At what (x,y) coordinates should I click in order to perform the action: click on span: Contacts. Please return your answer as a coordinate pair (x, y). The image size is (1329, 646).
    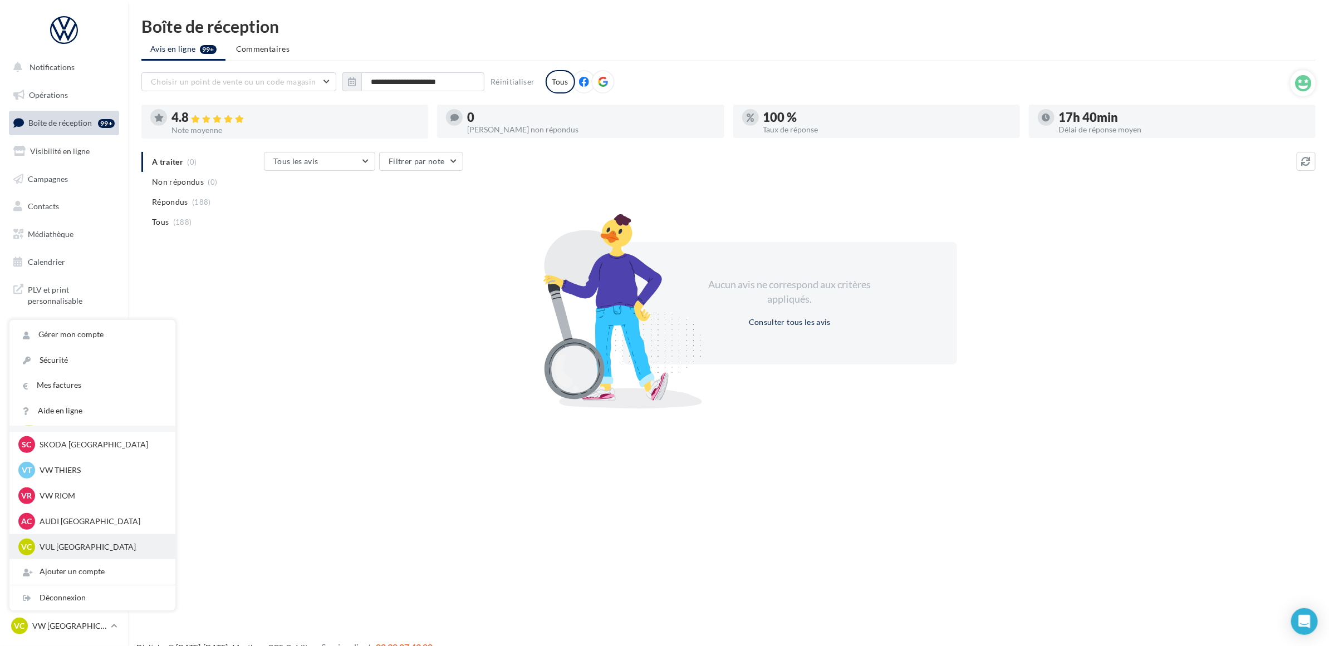
    Looking at the image, I should click on (43, 206).